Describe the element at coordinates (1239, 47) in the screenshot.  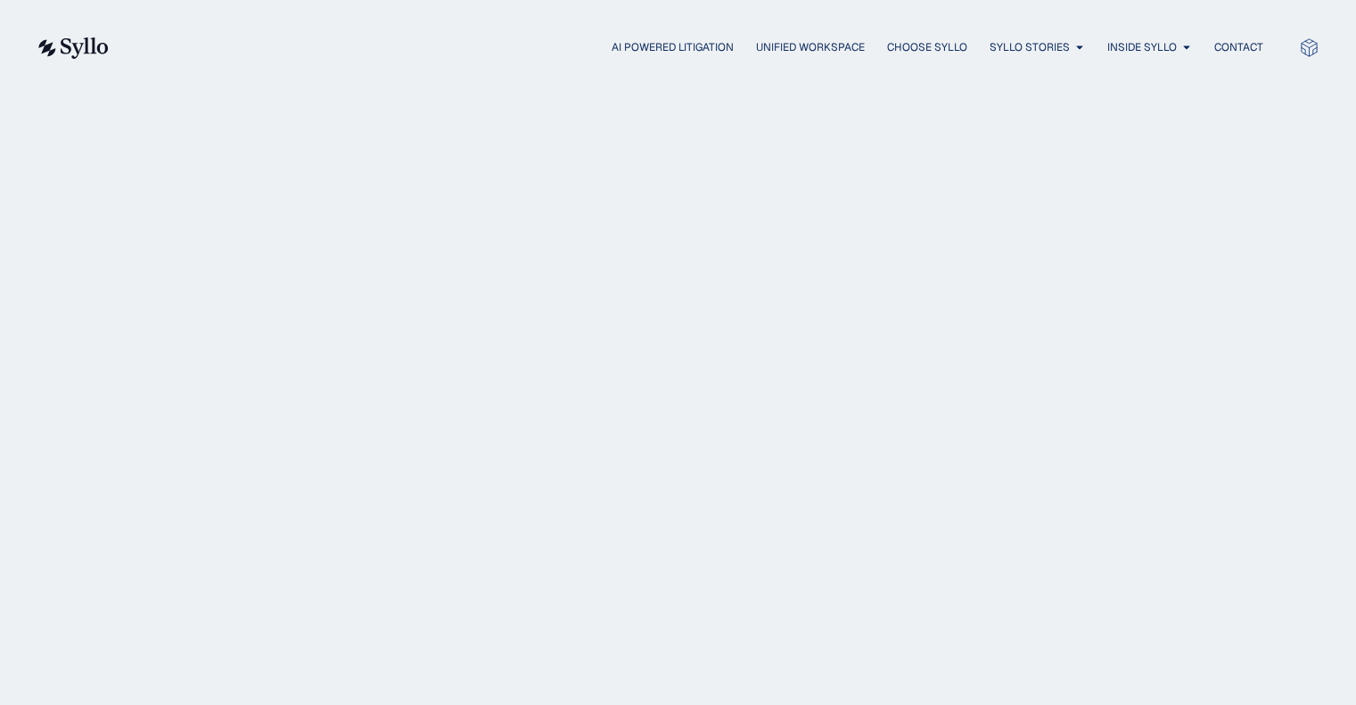
I see `span: Contact` at that location.